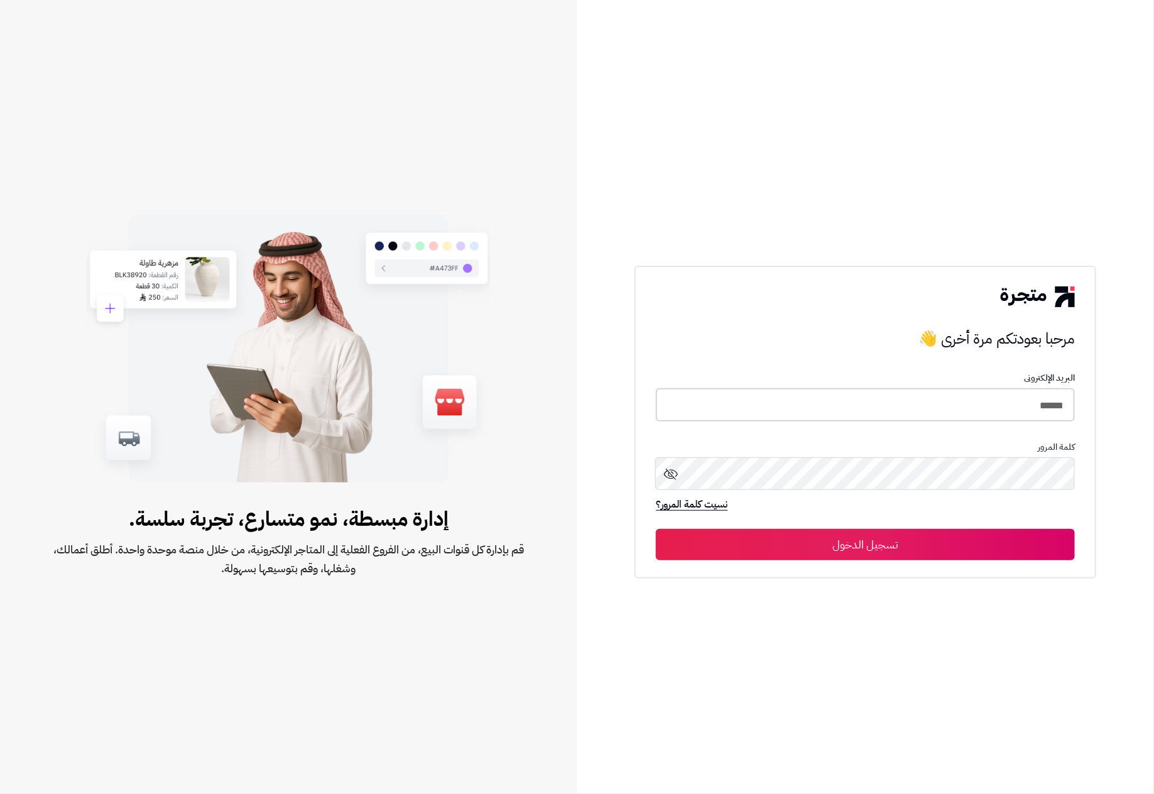  I want to click on img: logo-2.png, so click(1038, 296).